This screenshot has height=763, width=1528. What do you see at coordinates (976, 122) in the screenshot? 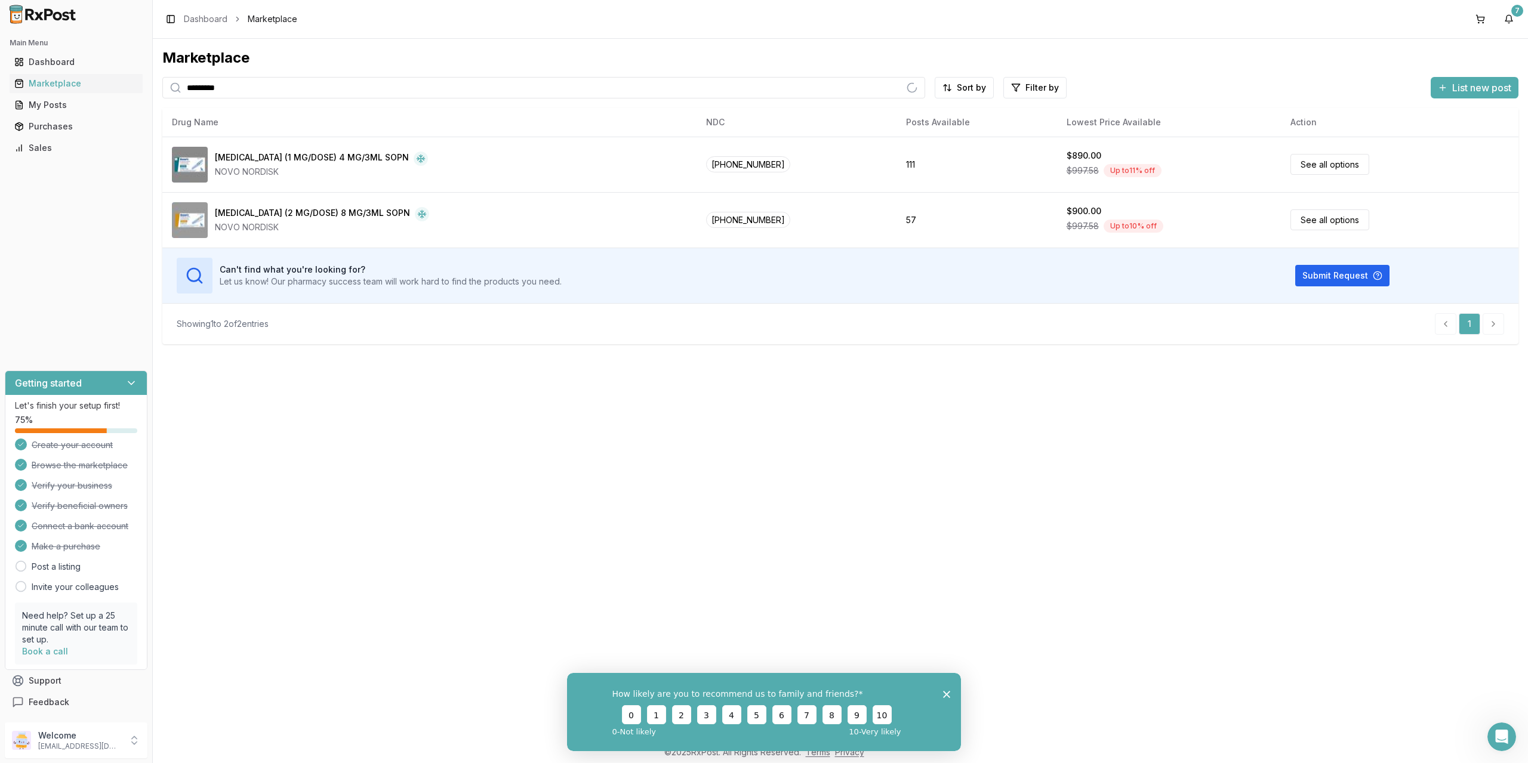
I see `th: Posts Available` at bounding box center [976, 122].